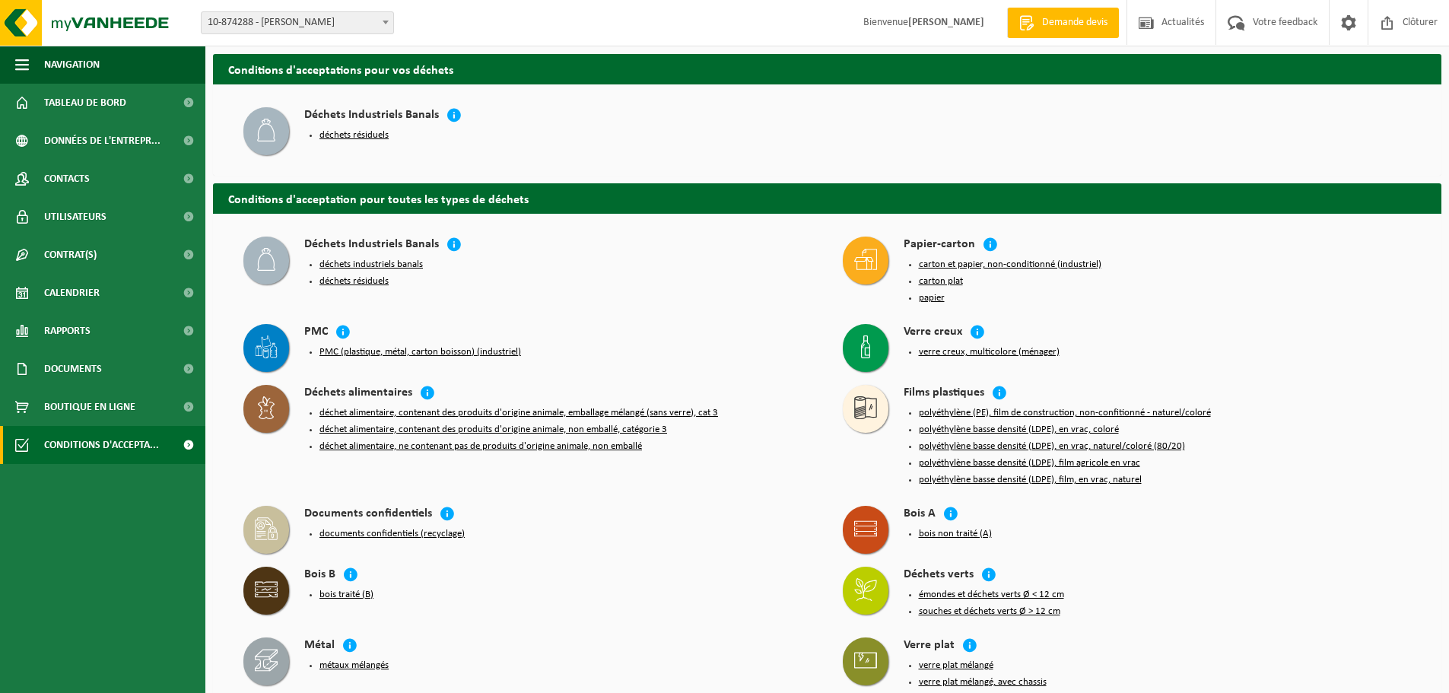 This screenshot has width=1449, height=693. I want to click on span: 10-874288 - COLETTA, BENOÎT - GHLIN, so click(297, 23).